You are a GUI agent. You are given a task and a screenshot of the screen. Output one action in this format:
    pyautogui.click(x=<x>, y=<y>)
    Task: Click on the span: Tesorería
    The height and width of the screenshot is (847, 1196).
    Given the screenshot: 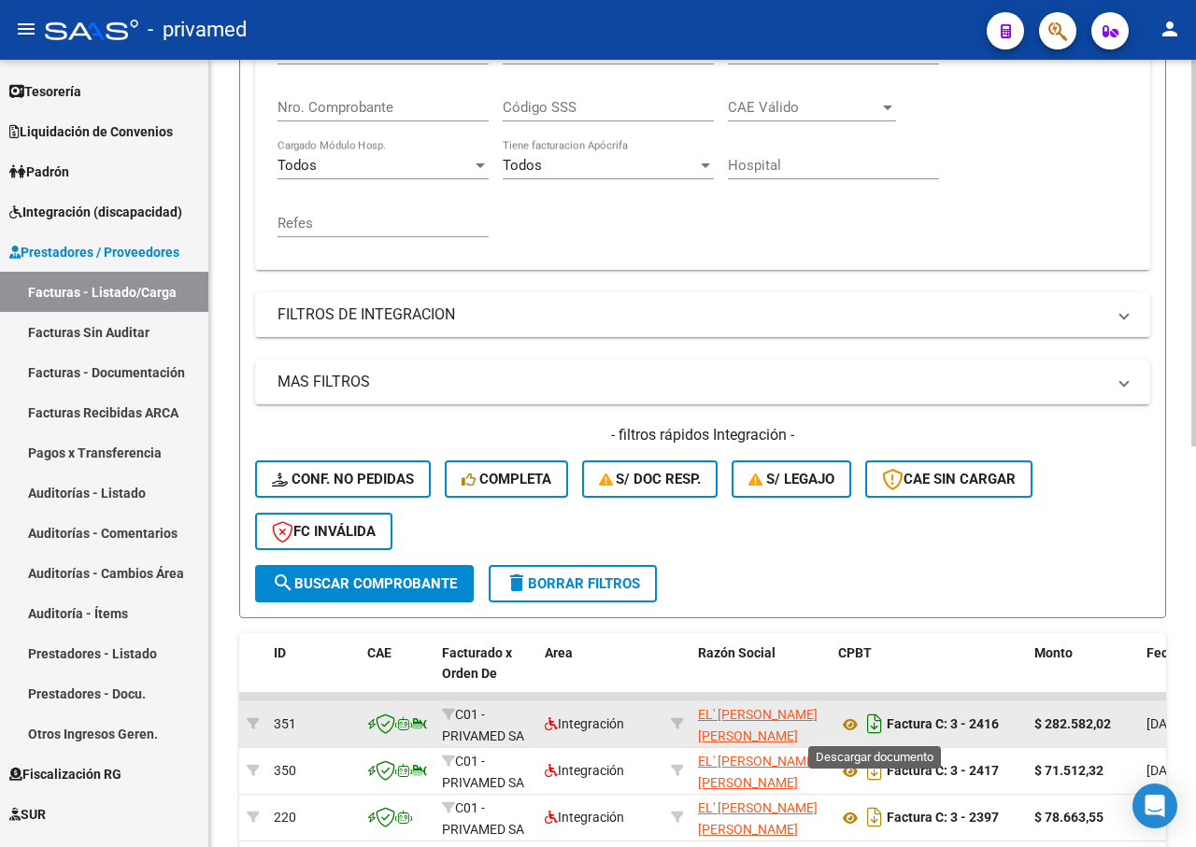 What is the action you would take?
    pyautogui.click(x=45, y=92)
    